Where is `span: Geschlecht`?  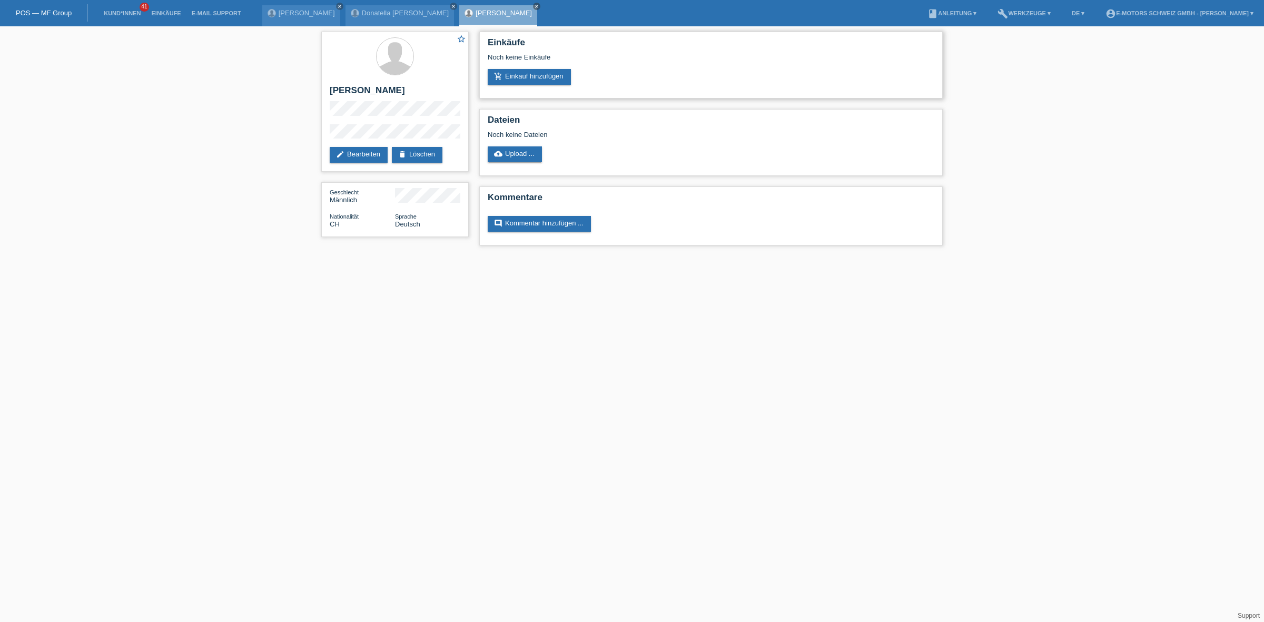 span: Geschlecht is located at coordinates (344, 192).